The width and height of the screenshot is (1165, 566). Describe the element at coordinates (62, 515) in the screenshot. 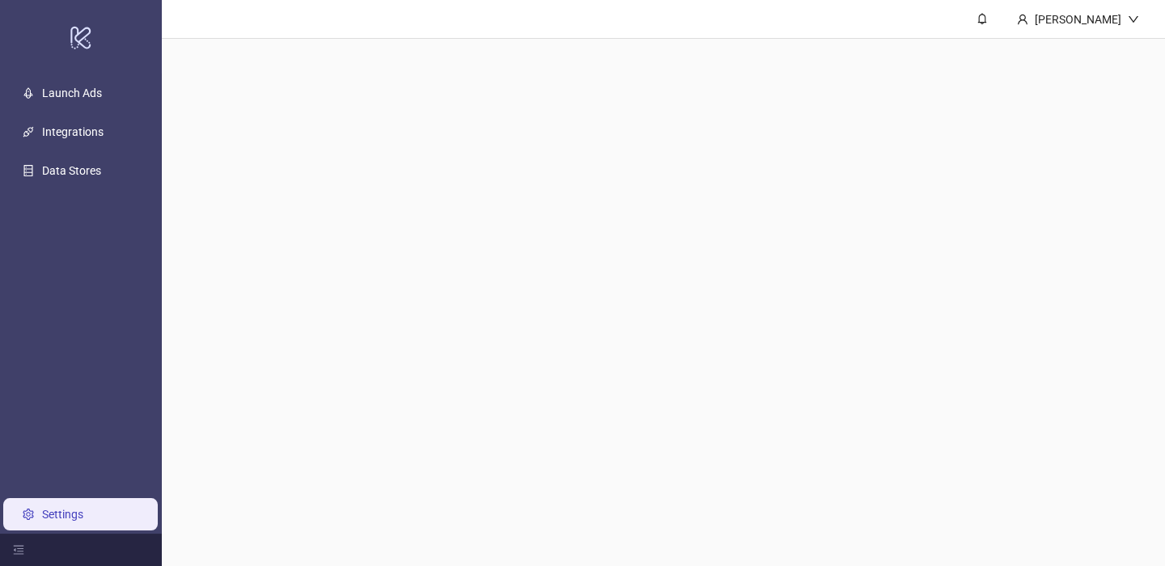

I see `a: Settings` at that location.